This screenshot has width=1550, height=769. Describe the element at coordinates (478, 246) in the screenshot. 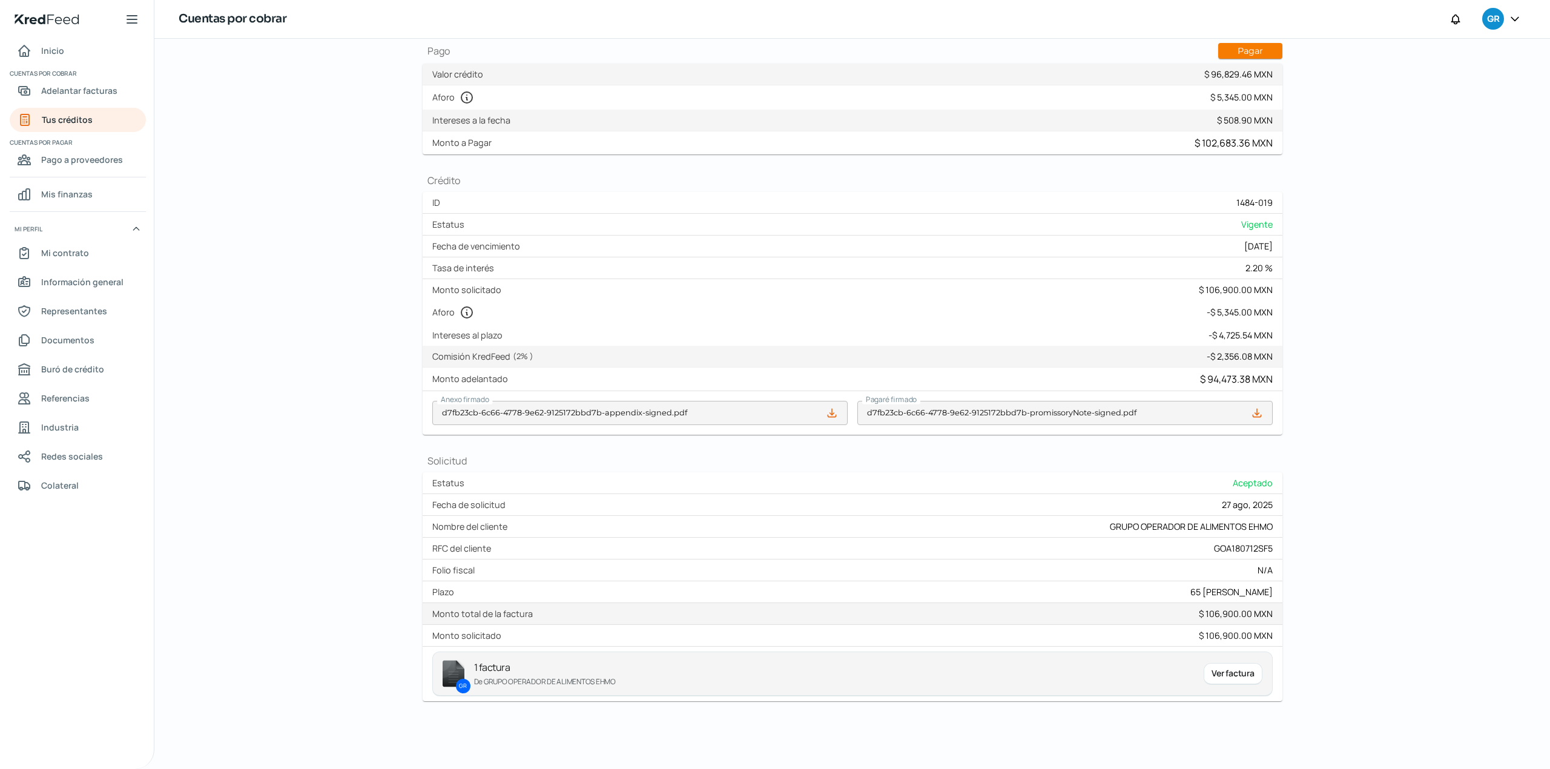

I see `label: Fecha de vencimiento` at that location.